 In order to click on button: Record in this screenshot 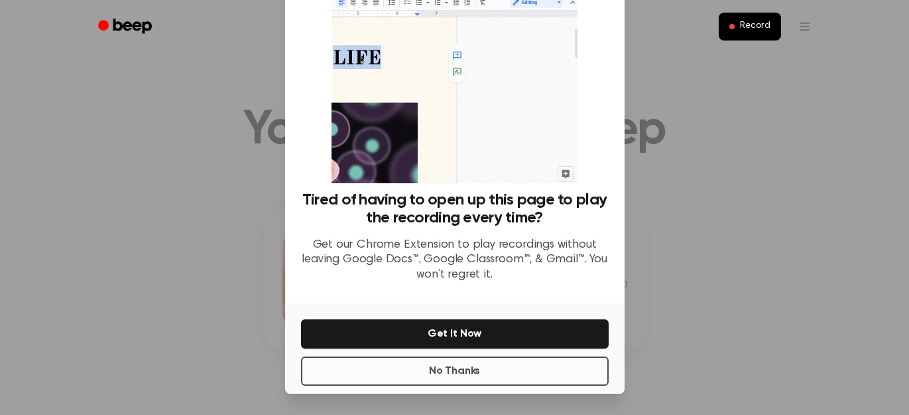, I will do `click(750, 27)`.